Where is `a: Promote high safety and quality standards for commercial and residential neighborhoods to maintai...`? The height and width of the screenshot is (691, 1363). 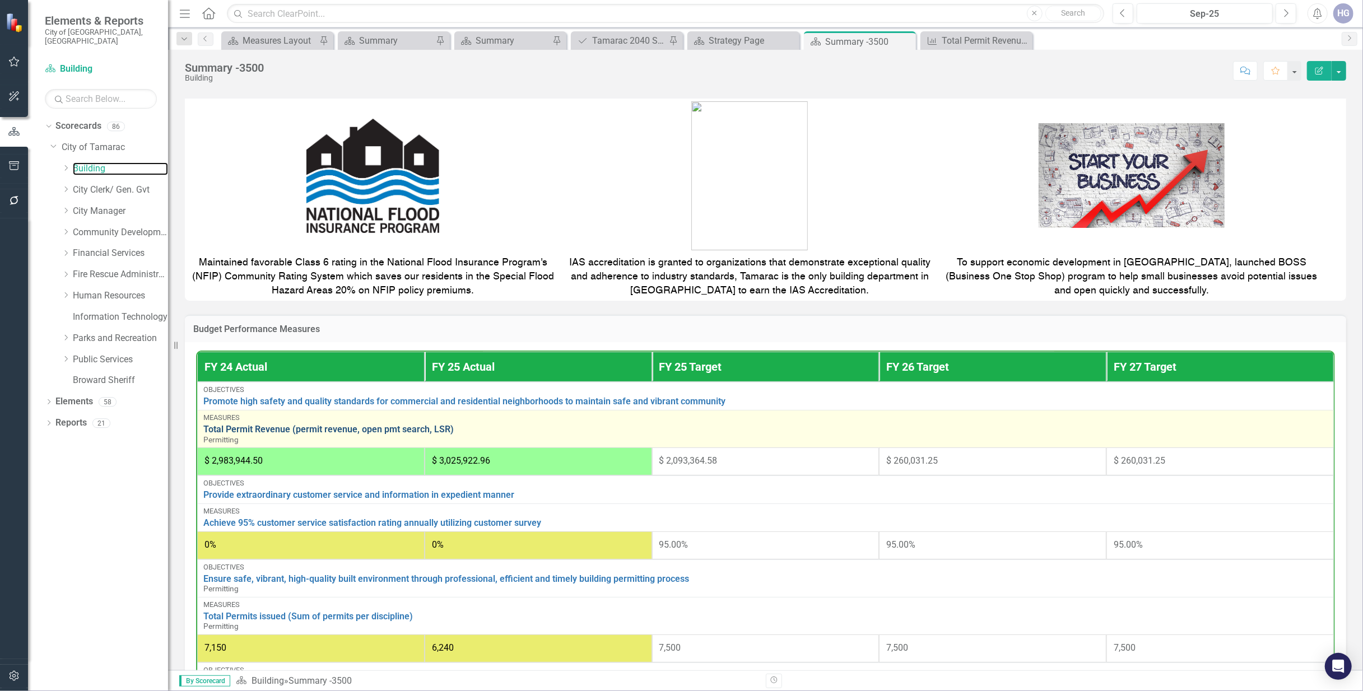 a: Promote high safety and quality standards for commercial and residential neighborhoods to maintai... is located at coordinates (765, 402).